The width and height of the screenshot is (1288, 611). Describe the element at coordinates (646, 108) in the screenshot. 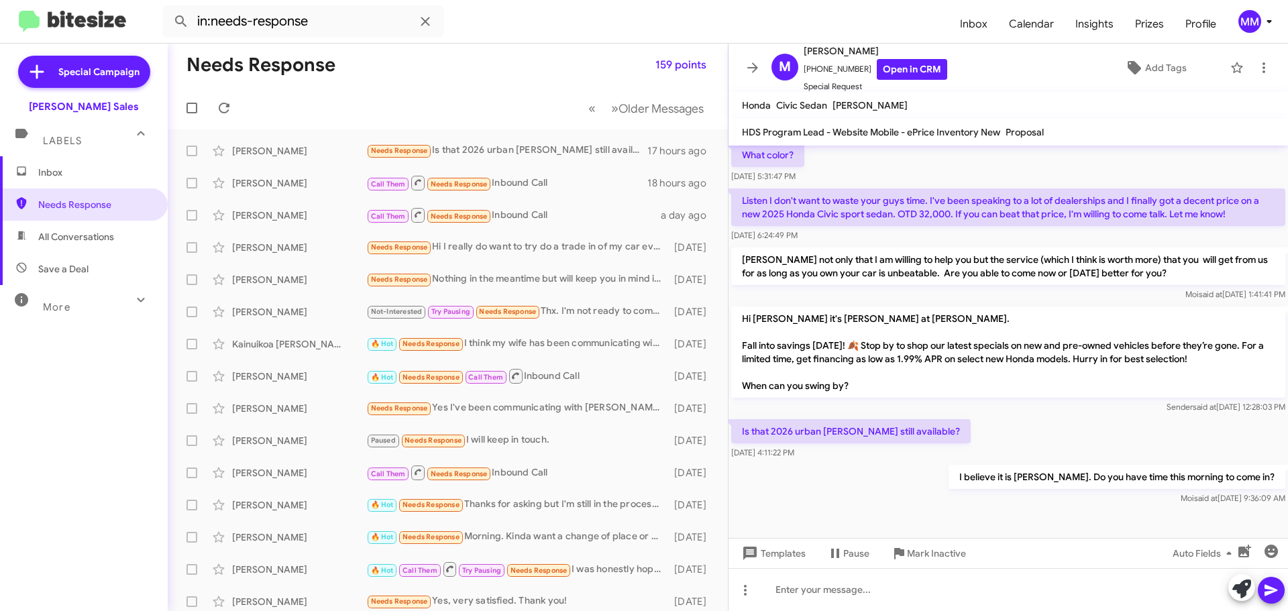

I see `nav: Page navigation example` at that location.